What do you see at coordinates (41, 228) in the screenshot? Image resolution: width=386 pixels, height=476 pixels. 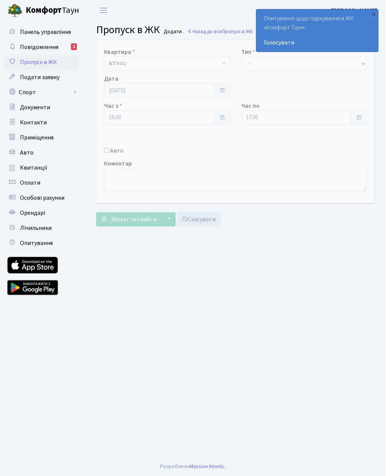 I see `a: Лічильники` at bounding box center [41, 228].